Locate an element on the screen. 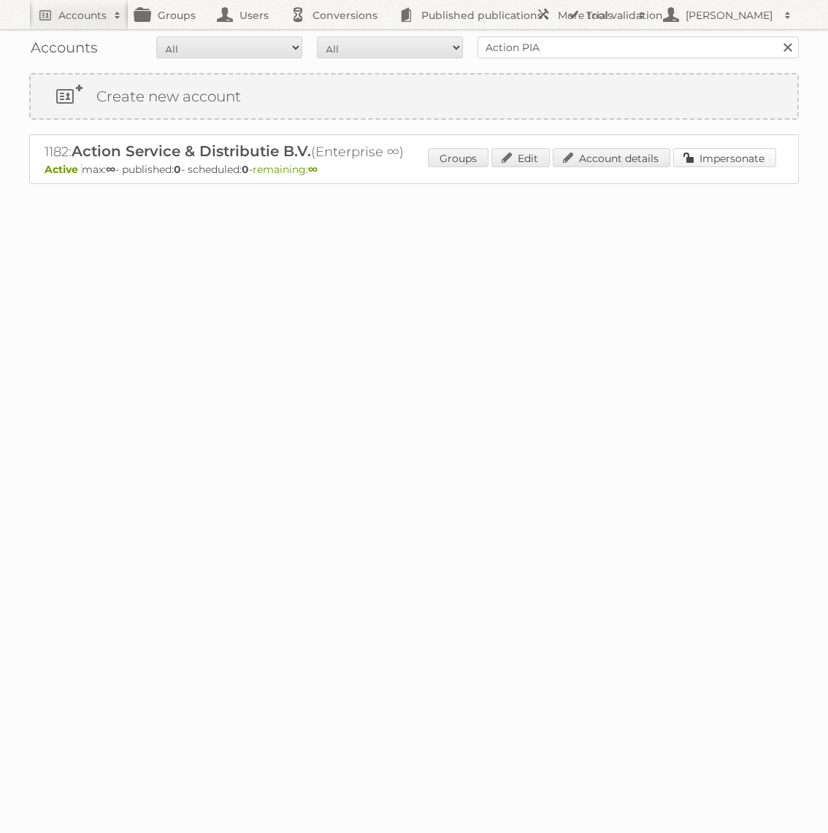 The width and height of the screenshot is (828, 833). h2: Accounts is located at coordinates (82, 15).